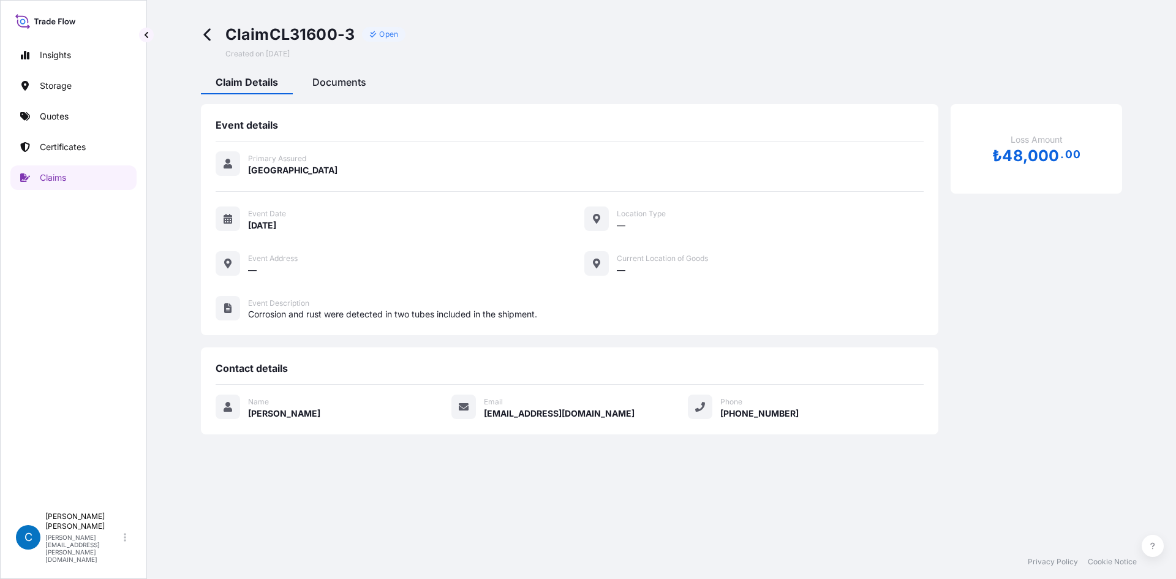 The image size is (1176, 579). Describe the element at coordinates (247, 82) in the screenshot. I see `span: Claim Details` at that location.